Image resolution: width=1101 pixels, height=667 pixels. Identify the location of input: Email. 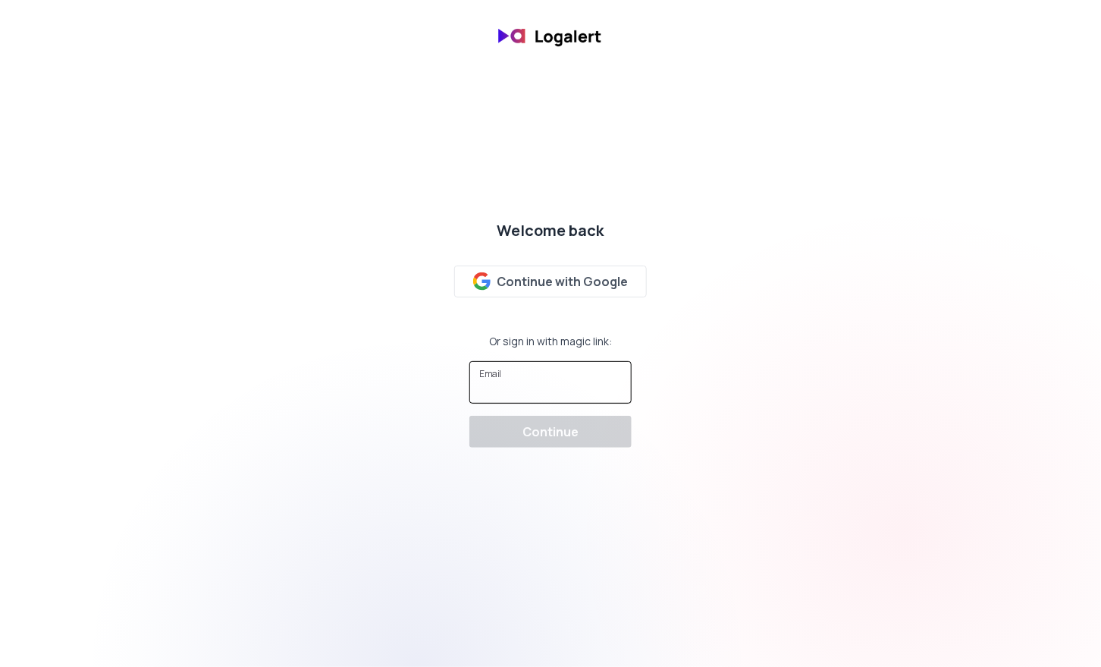
(551, 389).